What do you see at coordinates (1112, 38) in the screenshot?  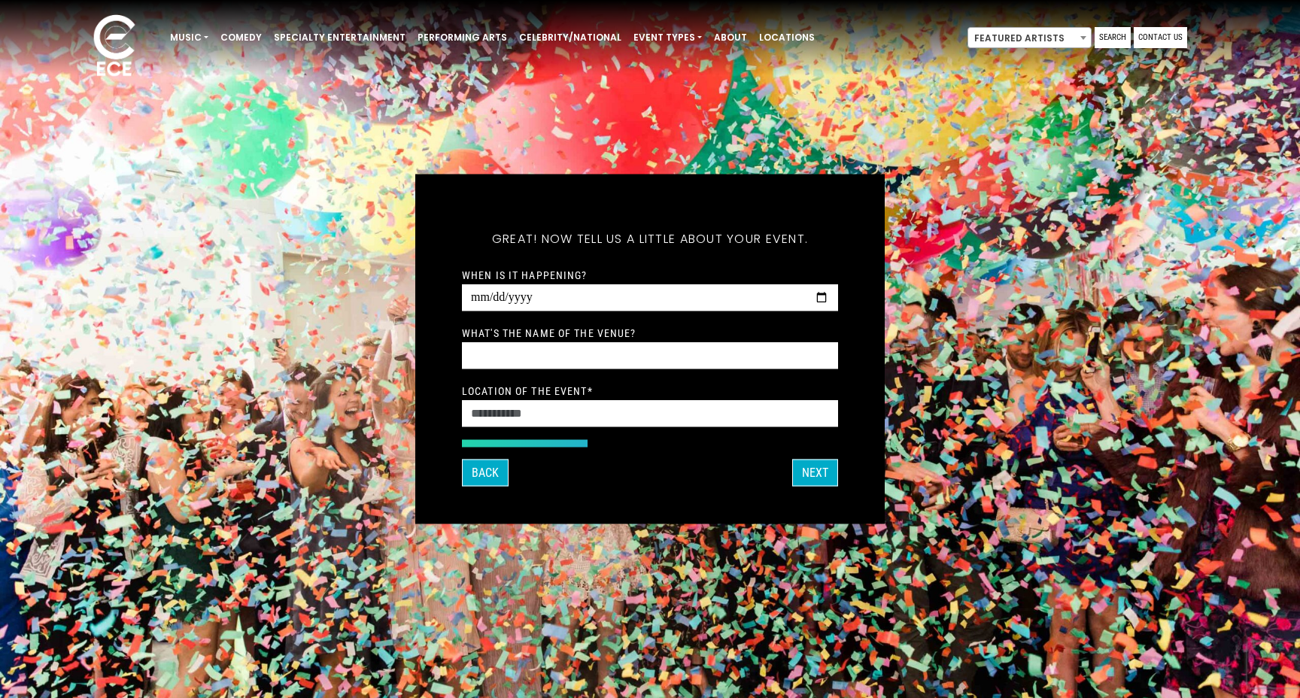 I see `a: Search` at bounding box center [1112, 38].